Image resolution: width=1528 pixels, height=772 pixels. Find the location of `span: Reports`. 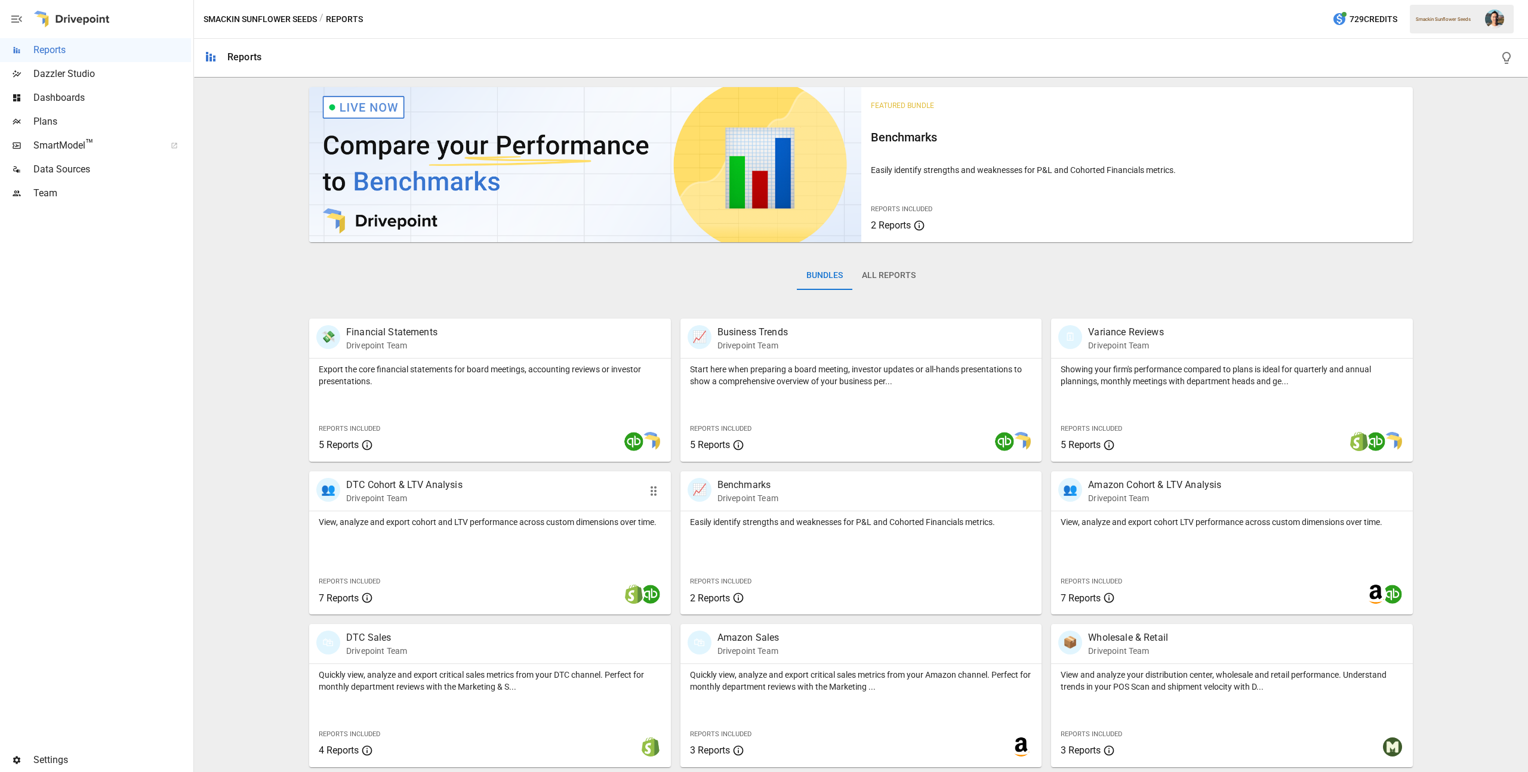

span: Reports is located at coordinates (112, 50).